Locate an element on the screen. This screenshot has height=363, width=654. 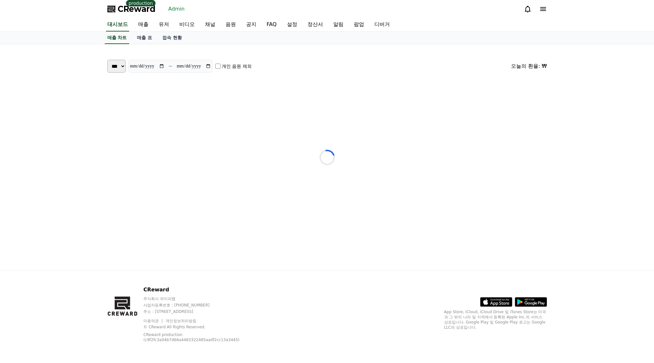
a: 설정 is located at coordinates (292, 25).